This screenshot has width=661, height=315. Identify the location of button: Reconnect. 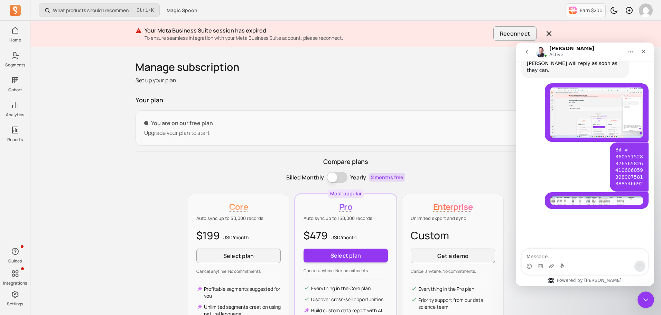
(515, 34).